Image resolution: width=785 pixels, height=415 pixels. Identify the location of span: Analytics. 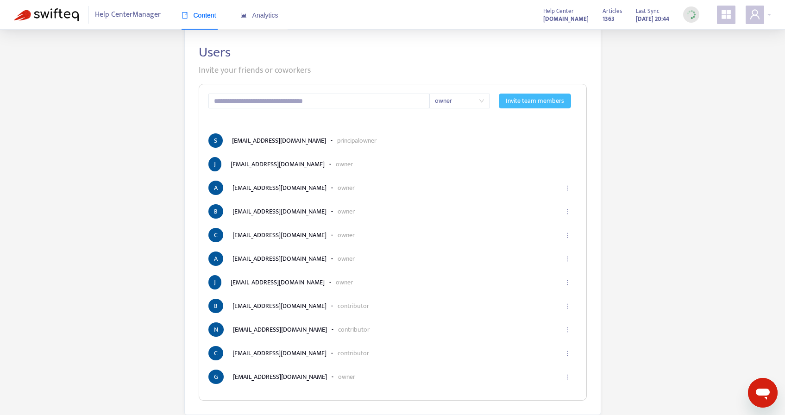
(259, 15).